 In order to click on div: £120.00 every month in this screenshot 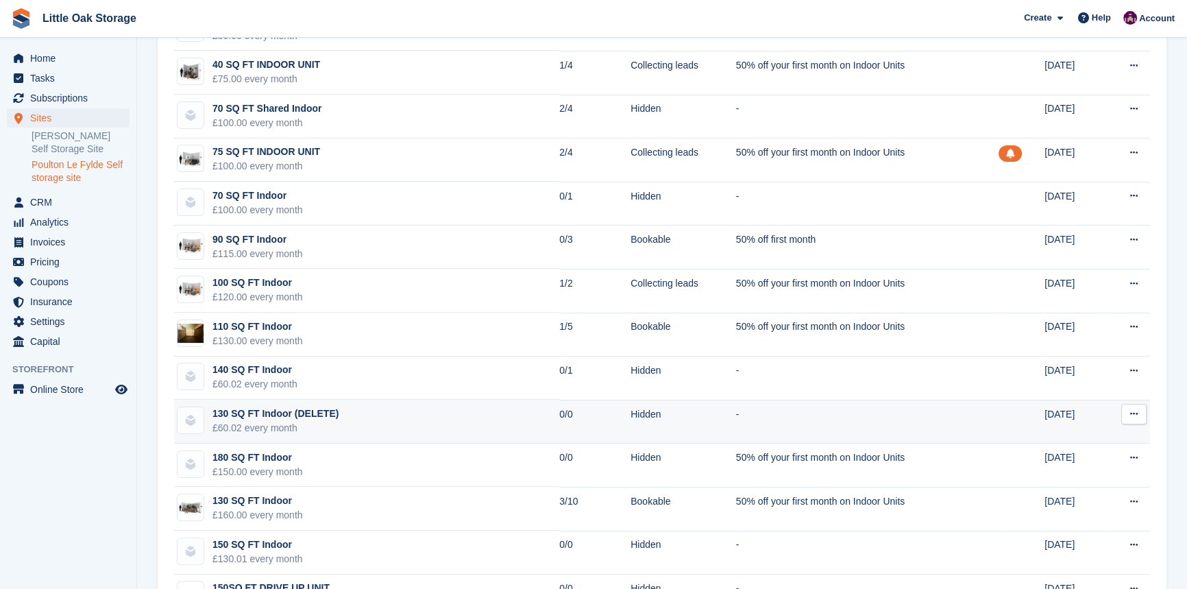, I will do `click(258, 297)`.